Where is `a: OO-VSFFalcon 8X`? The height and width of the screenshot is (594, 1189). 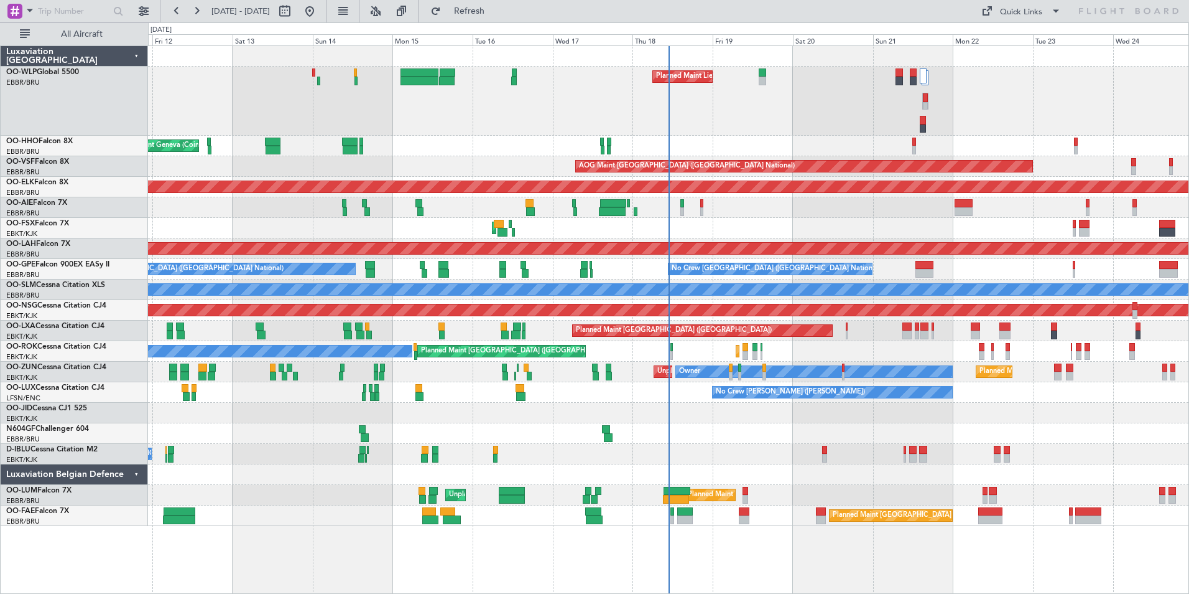
a: OO-VSFFalcon 8X is located at coordinates (37, 162).